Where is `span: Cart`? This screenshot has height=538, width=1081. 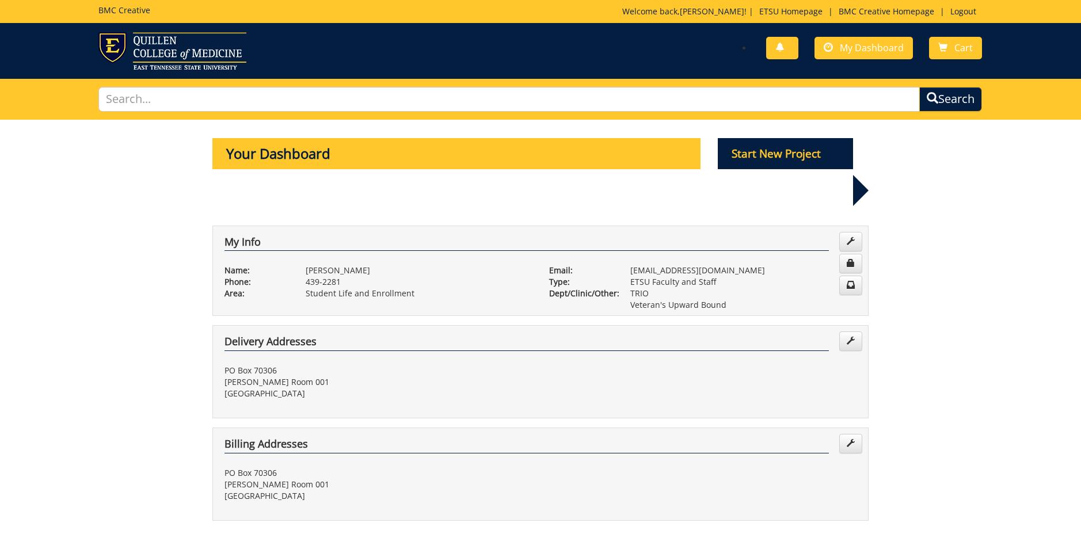 span: Cart is located at coordinates (964, 48).